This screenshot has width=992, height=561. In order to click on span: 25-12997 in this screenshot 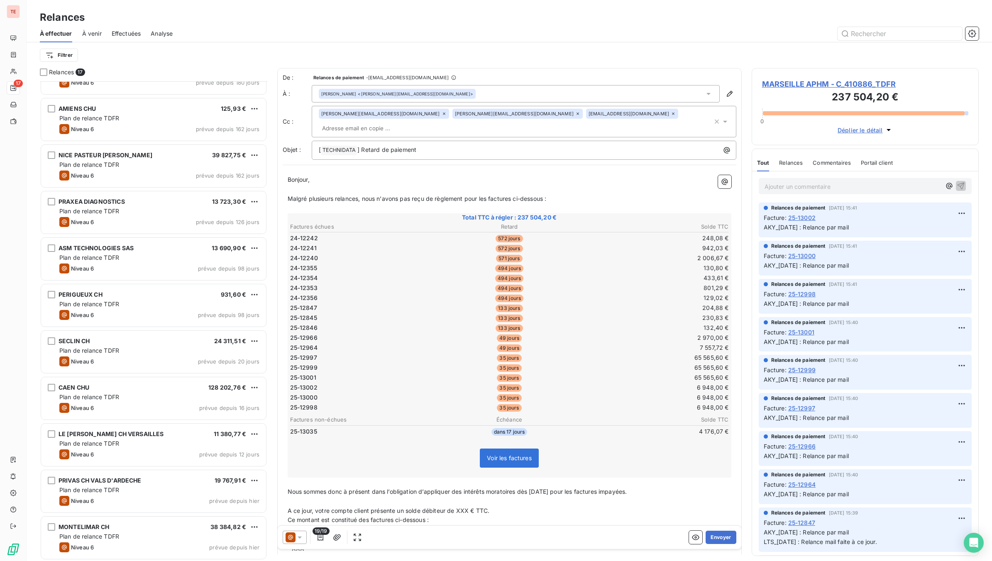, I will do `click(802, 408)`.